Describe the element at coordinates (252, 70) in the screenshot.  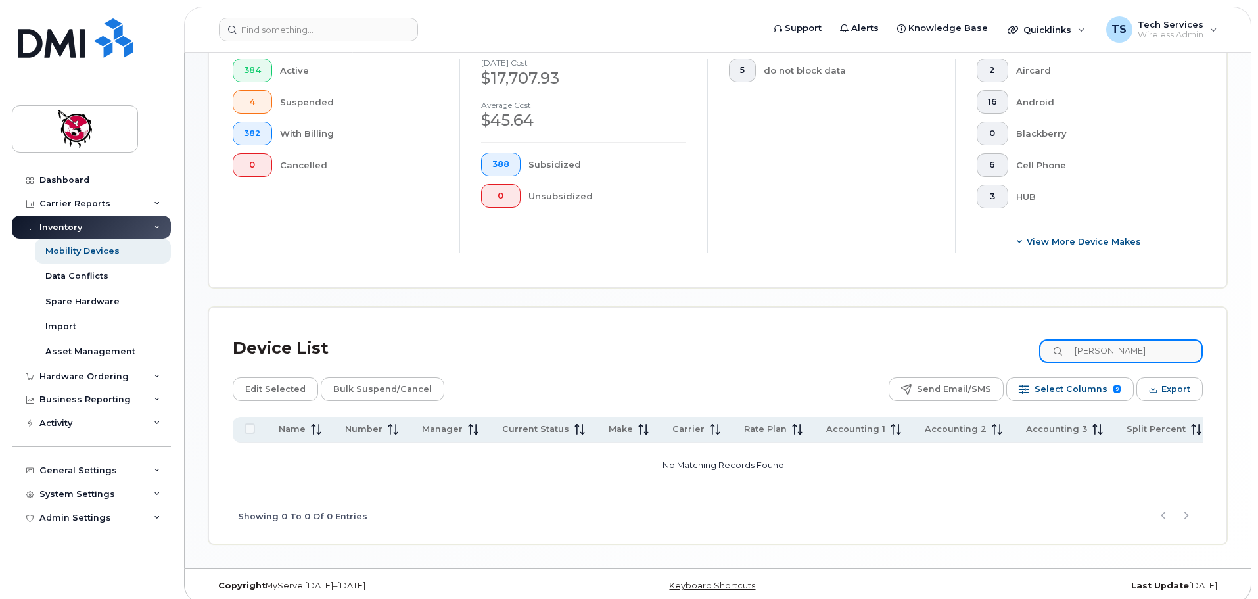
I see `button: 384` at that location.